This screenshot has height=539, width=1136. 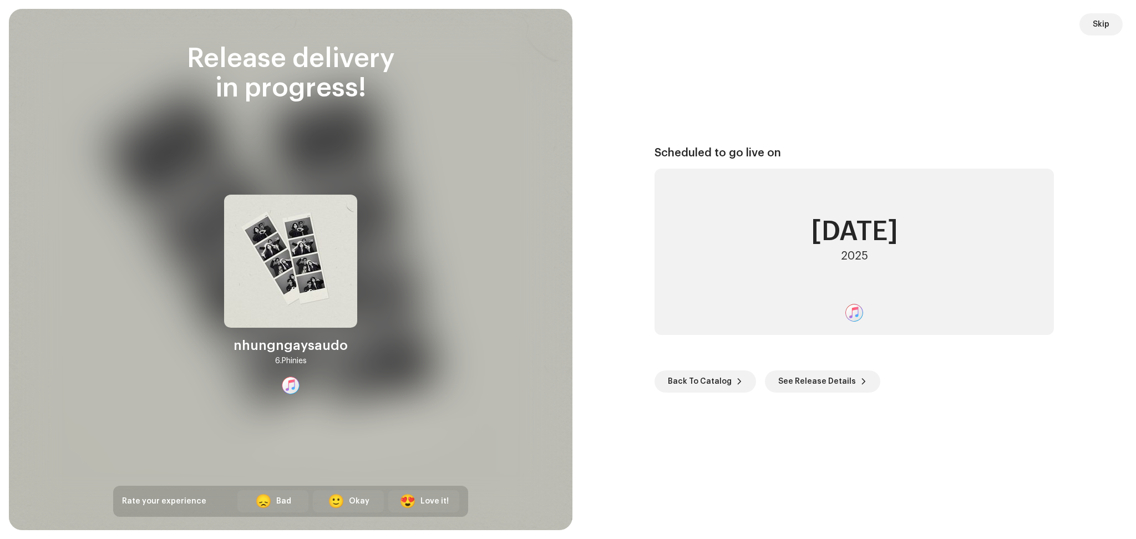 What do you see at coordinates (705, 382) in the screenshot?
I see `button: Back To Catalog` at bounding box center [705, 382].